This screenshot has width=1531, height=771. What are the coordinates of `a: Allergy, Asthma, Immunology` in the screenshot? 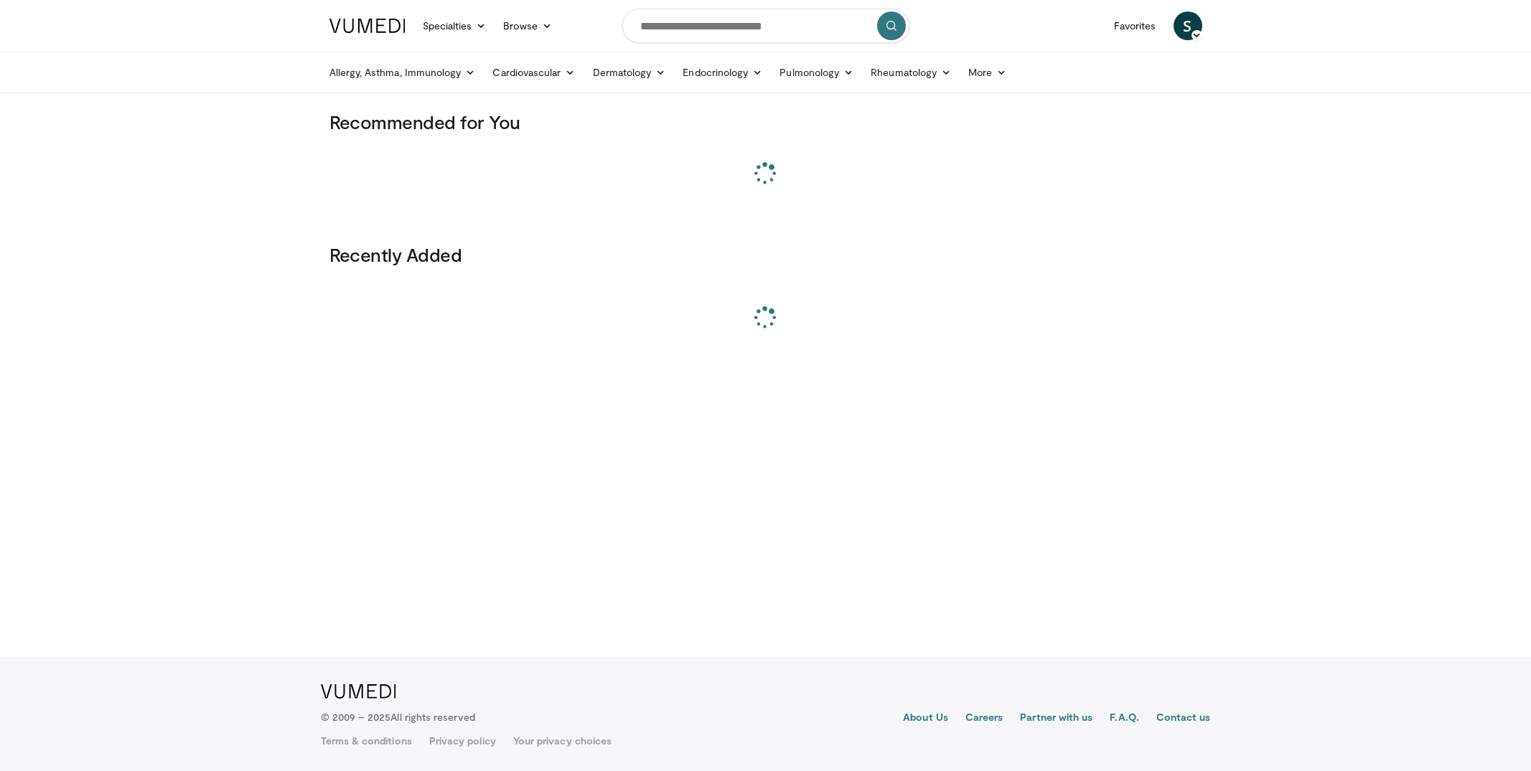 It's located at (403, 72).